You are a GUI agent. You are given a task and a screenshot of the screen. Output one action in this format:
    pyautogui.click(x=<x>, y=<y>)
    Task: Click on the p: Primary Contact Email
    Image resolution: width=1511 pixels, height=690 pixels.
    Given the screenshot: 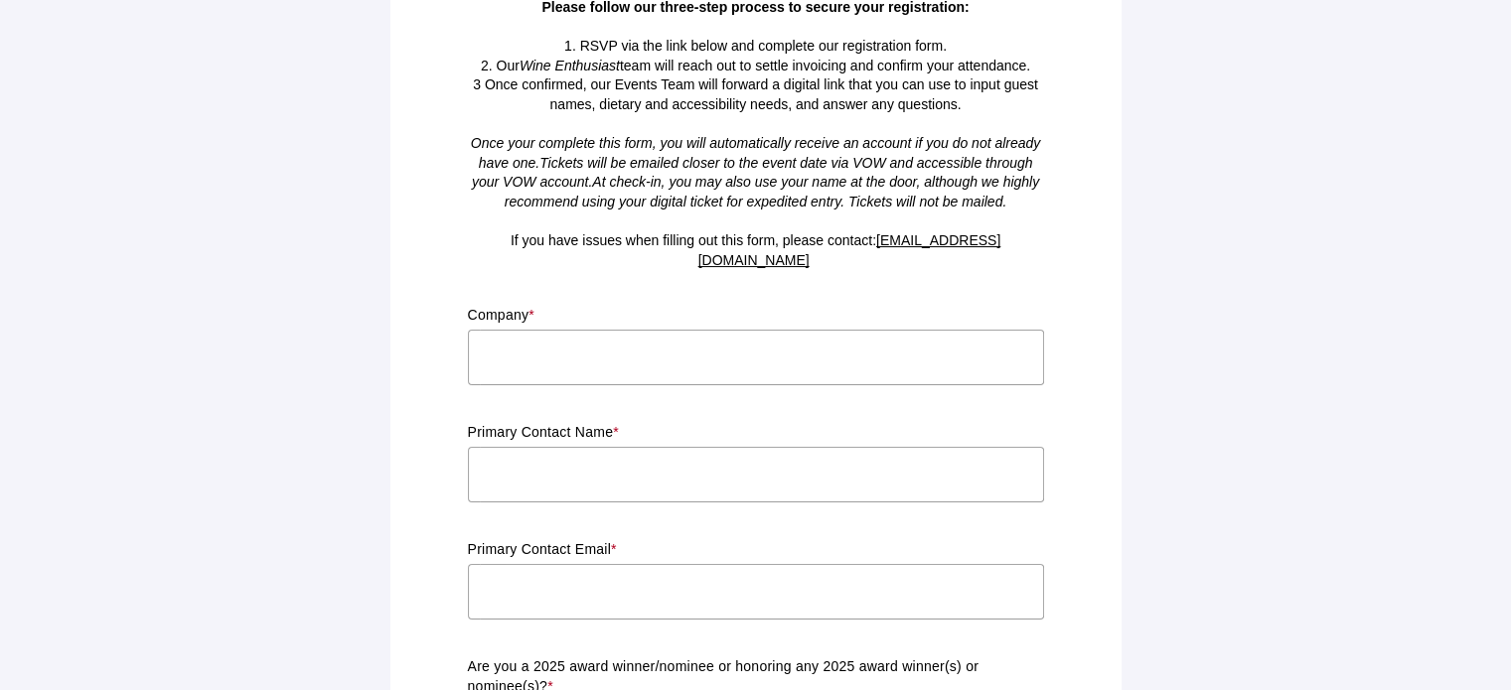 What is the action you would take?
    pyautogui.click(x=756, y=550)
    